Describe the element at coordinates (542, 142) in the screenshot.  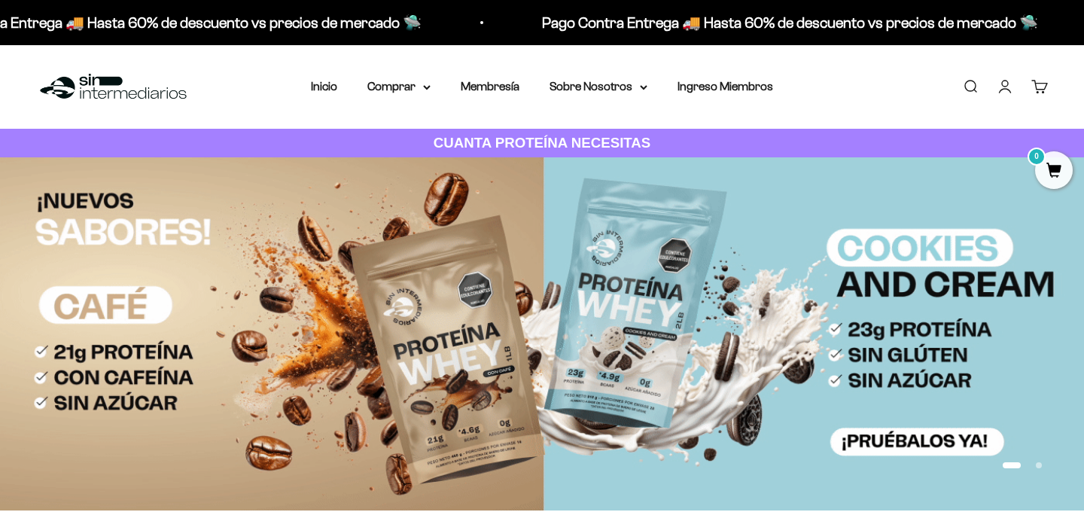
I see `strong: CUANTA PROTEÍNA NECESITAS` at that location.